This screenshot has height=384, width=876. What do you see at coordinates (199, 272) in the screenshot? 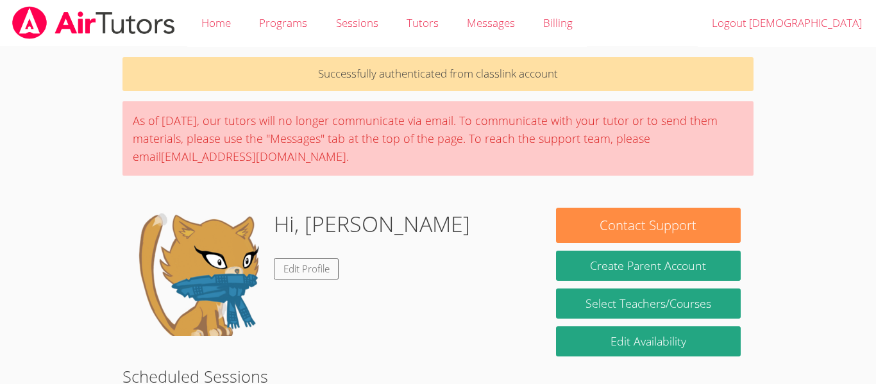
I see `img: default.png` at bounding box center [199, 272].